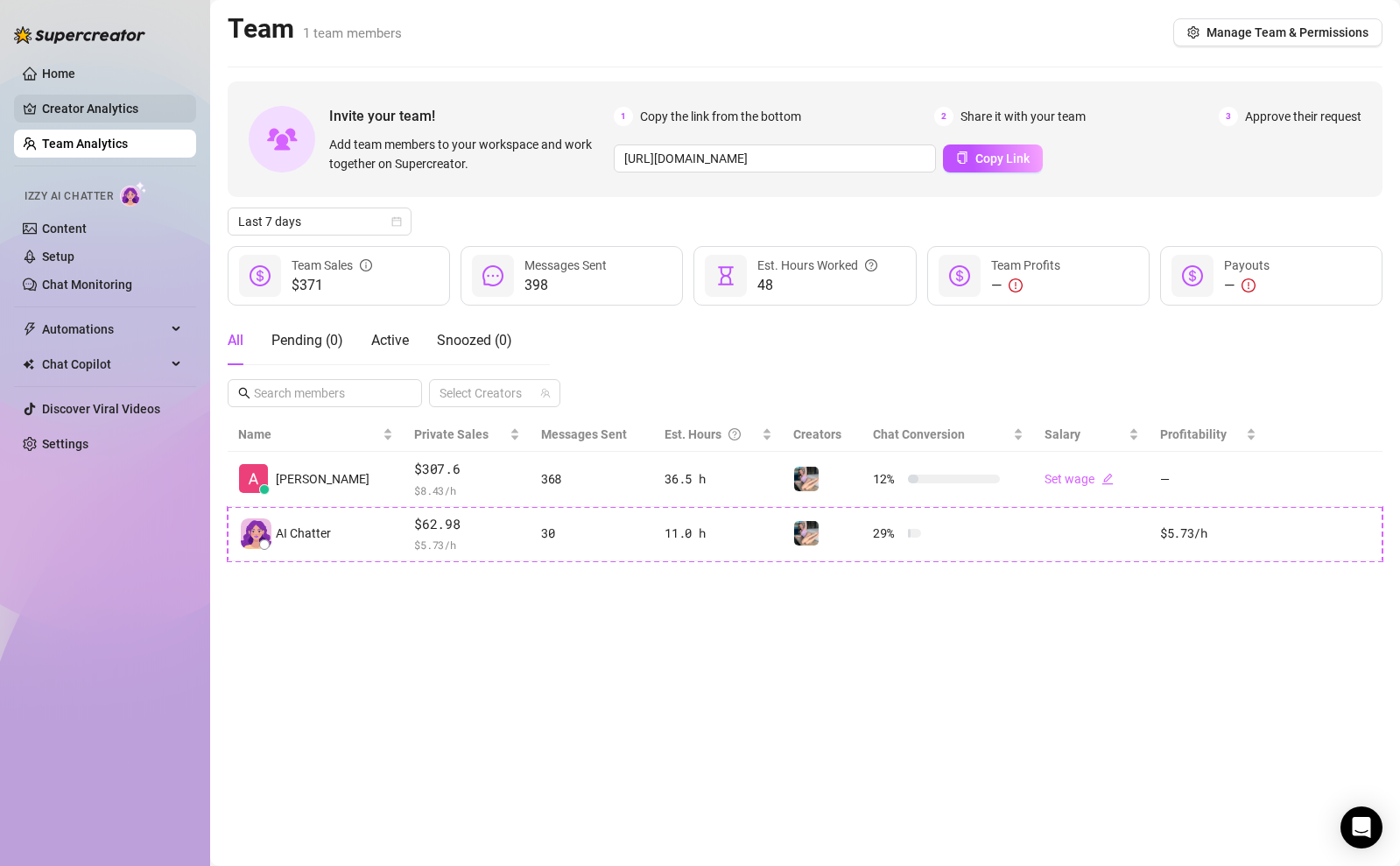  Describe the element at coordinates (888, 479) in the screenshot. I see `span: 12 %` at that location.